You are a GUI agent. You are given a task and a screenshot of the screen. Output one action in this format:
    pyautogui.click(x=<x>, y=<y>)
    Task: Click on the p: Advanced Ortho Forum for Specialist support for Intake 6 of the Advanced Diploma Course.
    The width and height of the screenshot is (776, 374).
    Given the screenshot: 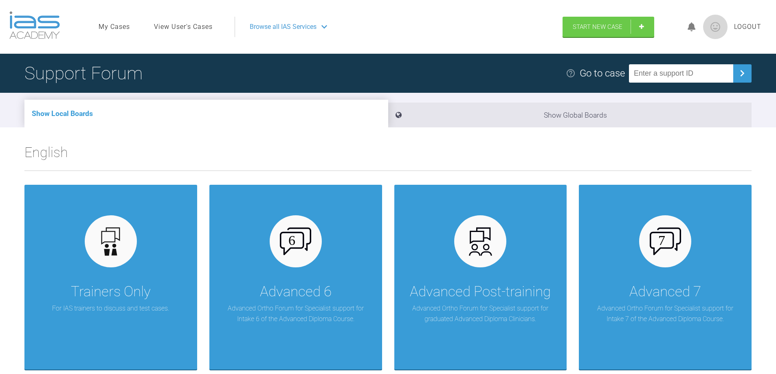 What is the action you would take?
    pyautogui.click(x=296, y=314)
    